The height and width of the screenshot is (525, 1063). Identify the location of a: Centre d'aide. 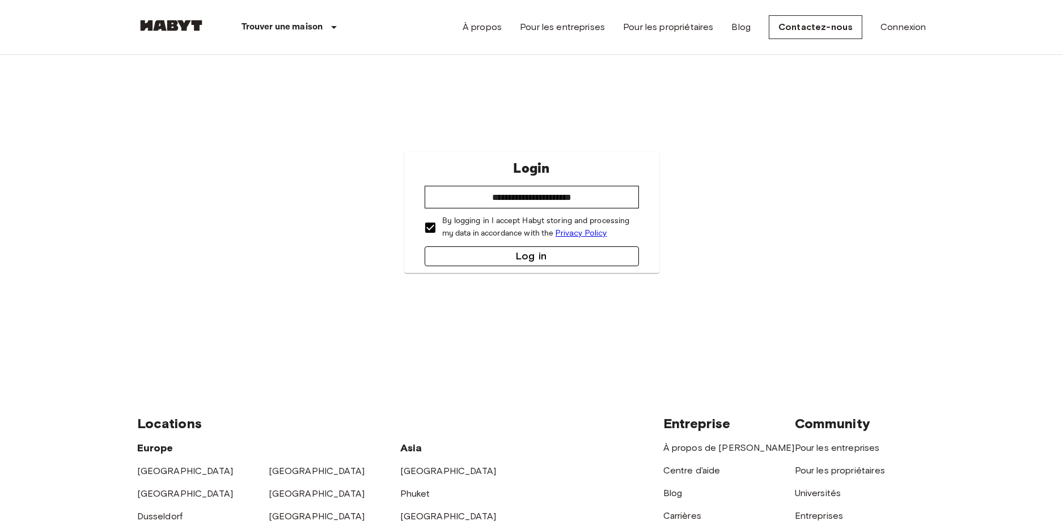
(692, 470).